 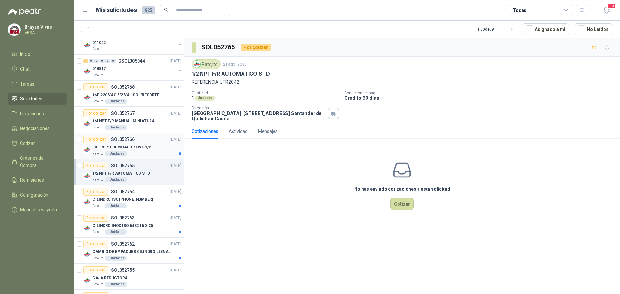 I want to click on span: Chat, so click(x=25, y=69).